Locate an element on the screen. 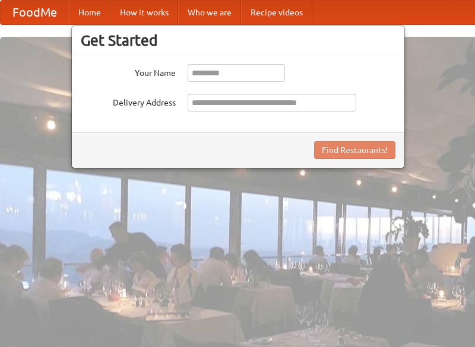  a: How it works is located at coordinates (144, 12).